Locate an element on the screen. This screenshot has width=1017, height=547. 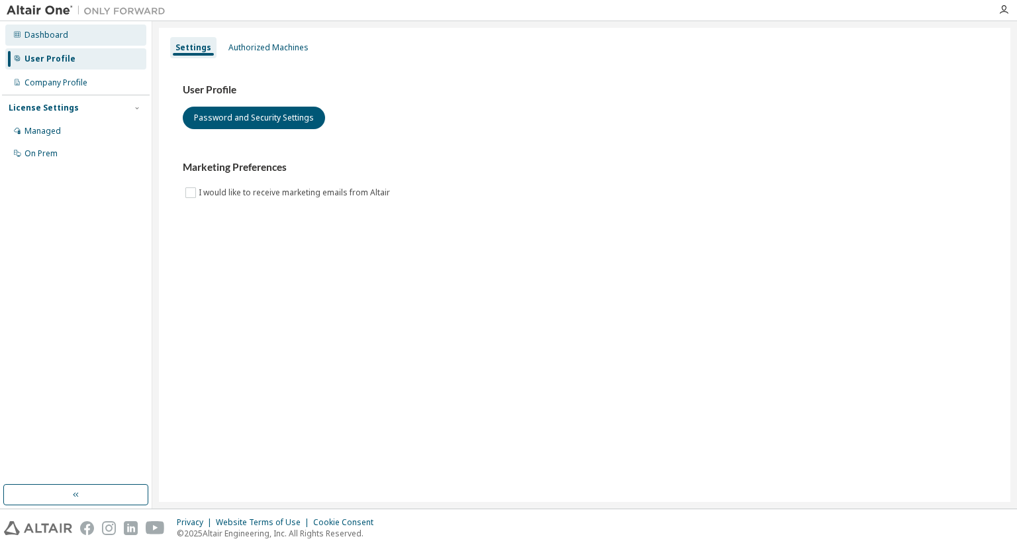
div: Privacy is located at coordinates (196, 522).